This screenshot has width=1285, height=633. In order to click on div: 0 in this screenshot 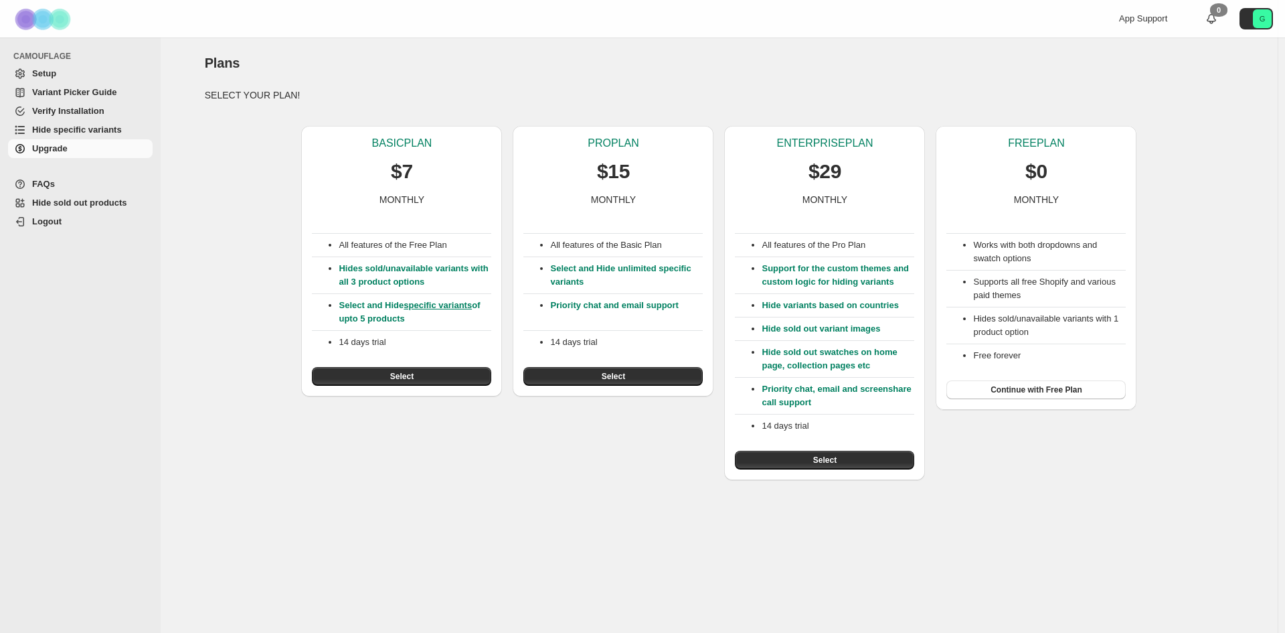, I will do `click(1219, 10)`.